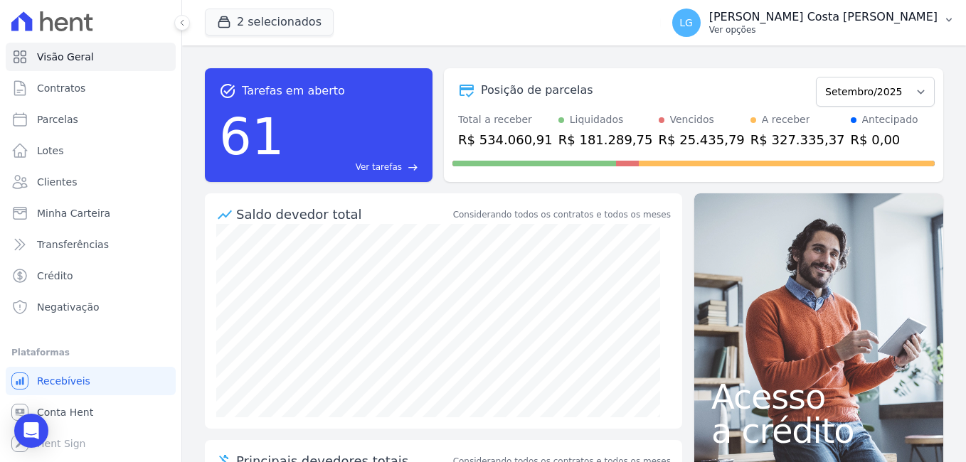 The image size is (966, 462). Describe the element at coordinates (73, 245) in the screenshot. I see `span: Transferências` at that location.